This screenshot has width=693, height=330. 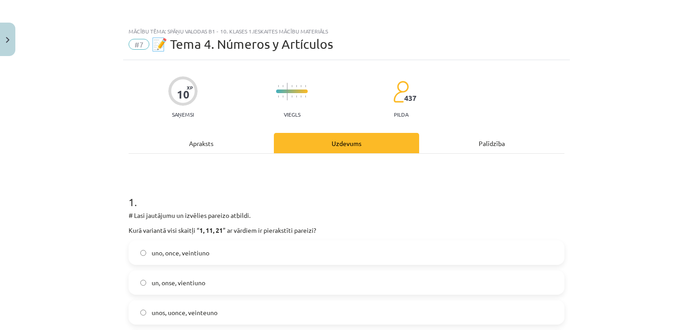 I want to click on p: Saņemsi, so click(x=183, y=114).